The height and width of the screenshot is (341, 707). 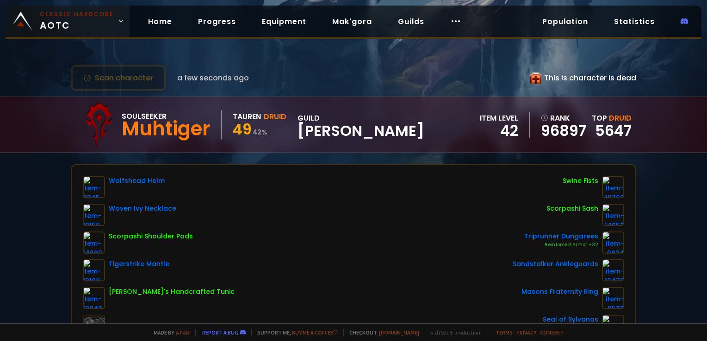 What do you see at coordinates (94, 298) in the screenshot?
I see `img: item-19042` at bounding box center [94, 298].